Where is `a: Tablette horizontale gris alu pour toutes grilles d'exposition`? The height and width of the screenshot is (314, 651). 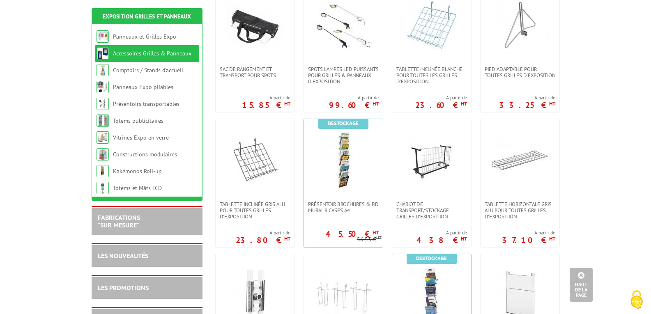
a: Tablette horizontale gris alu pour toutes grilles d'exposition is located at coordinates (520, 210).